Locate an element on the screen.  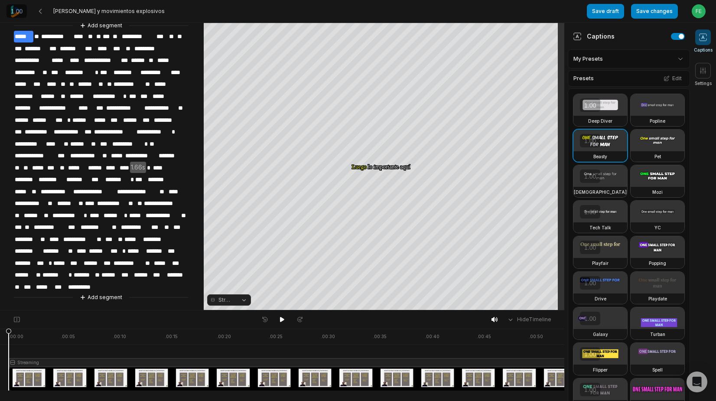
span: 1.66s is located at coordinates (138, 167).